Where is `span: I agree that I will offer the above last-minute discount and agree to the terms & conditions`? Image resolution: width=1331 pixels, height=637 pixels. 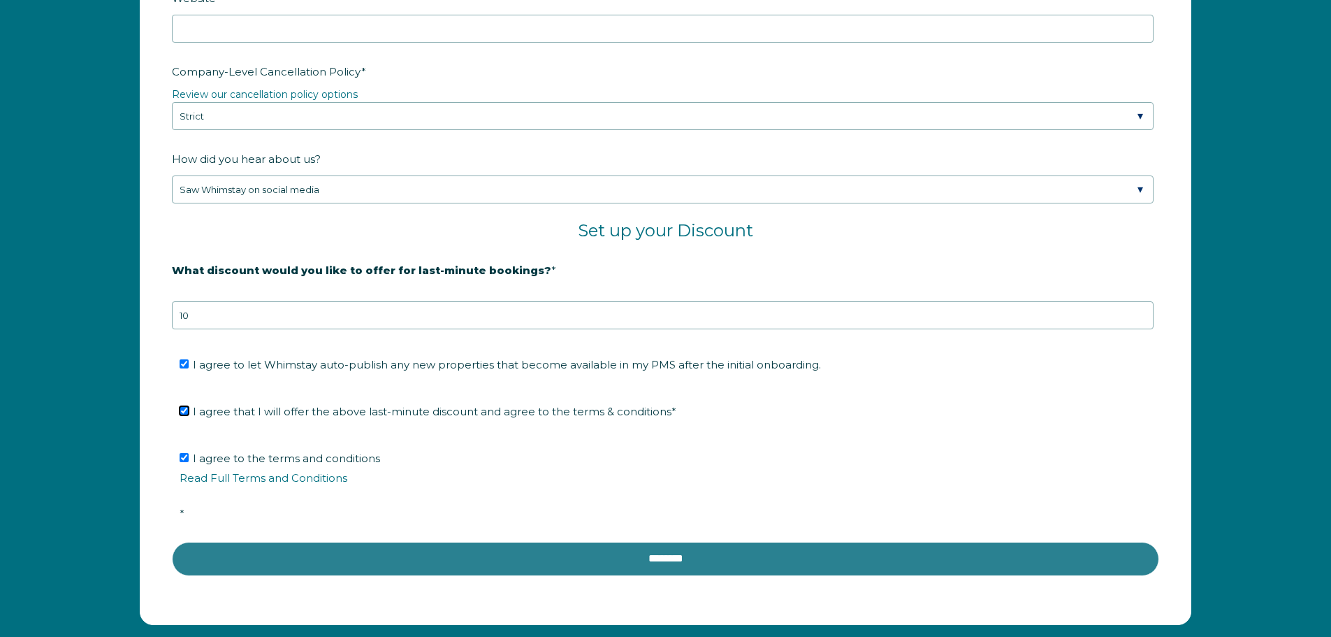 span: I agree that I will offer the above last-minute discount and agree to the terms & conditions is located at coordinates (435, 411).